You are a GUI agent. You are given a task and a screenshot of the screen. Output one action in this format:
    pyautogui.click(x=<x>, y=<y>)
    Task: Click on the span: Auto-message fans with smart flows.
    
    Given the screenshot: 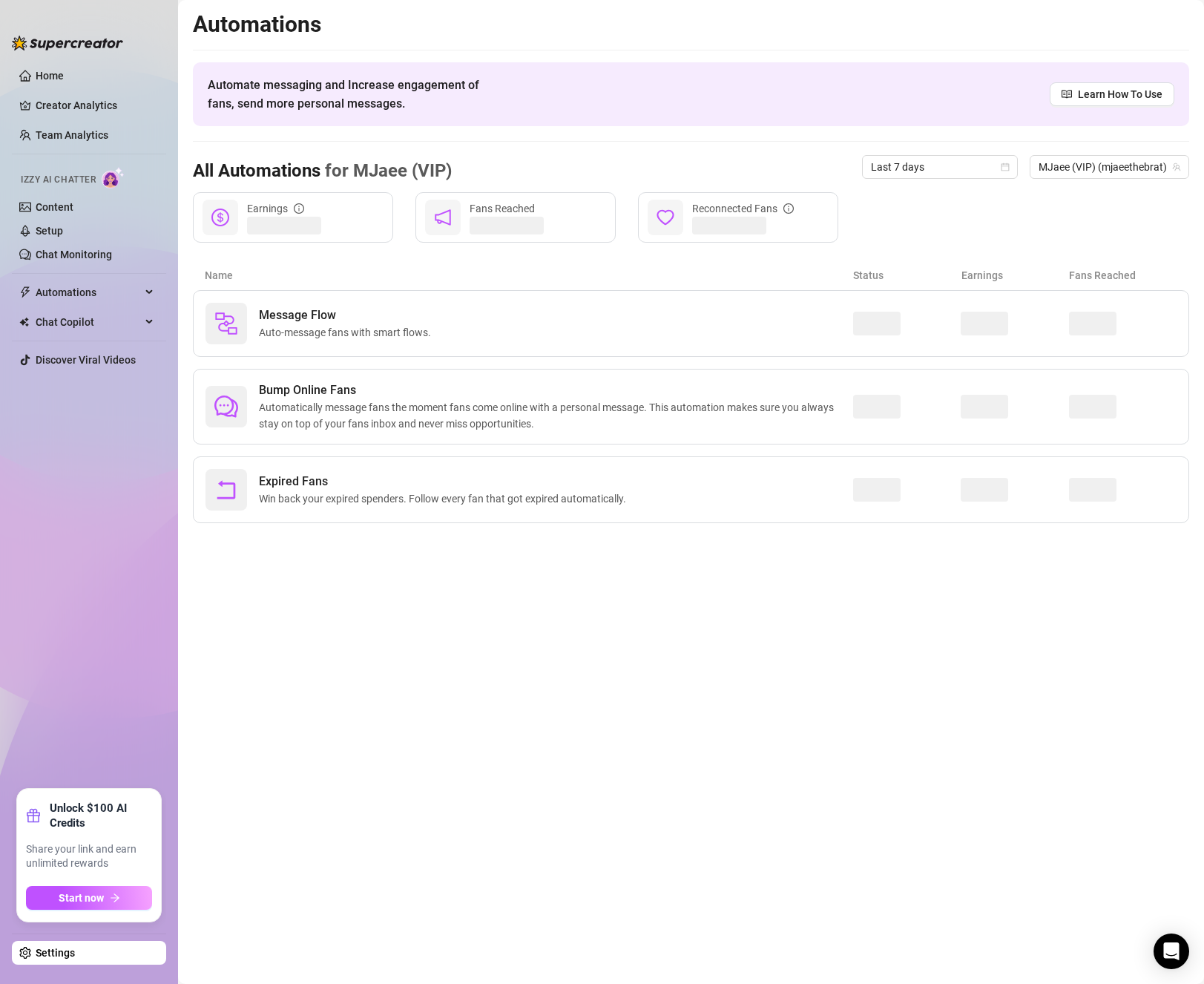 What is the action you would take?
    pyautogui.click(x=348, y=332)
    